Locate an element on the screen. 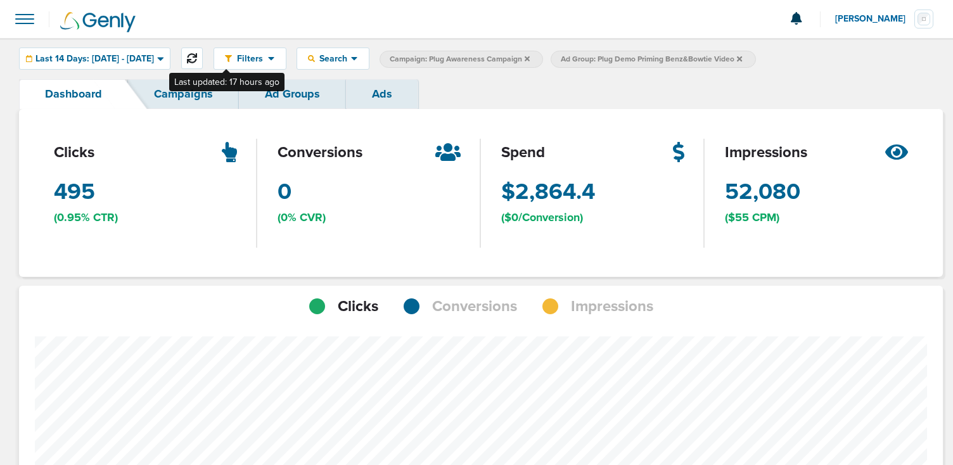 Image resolution: width=953 pixels, height=465 pixels. span: Impressions is located at coordinates (612, 307).